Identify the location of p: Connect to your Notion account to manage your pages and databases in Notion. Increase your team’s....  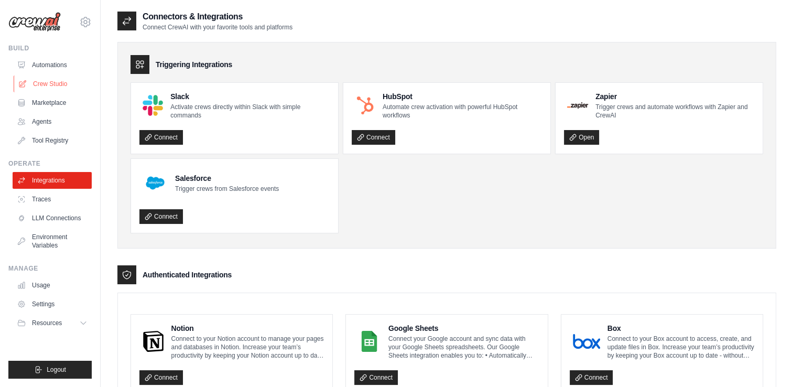
(248, 347).